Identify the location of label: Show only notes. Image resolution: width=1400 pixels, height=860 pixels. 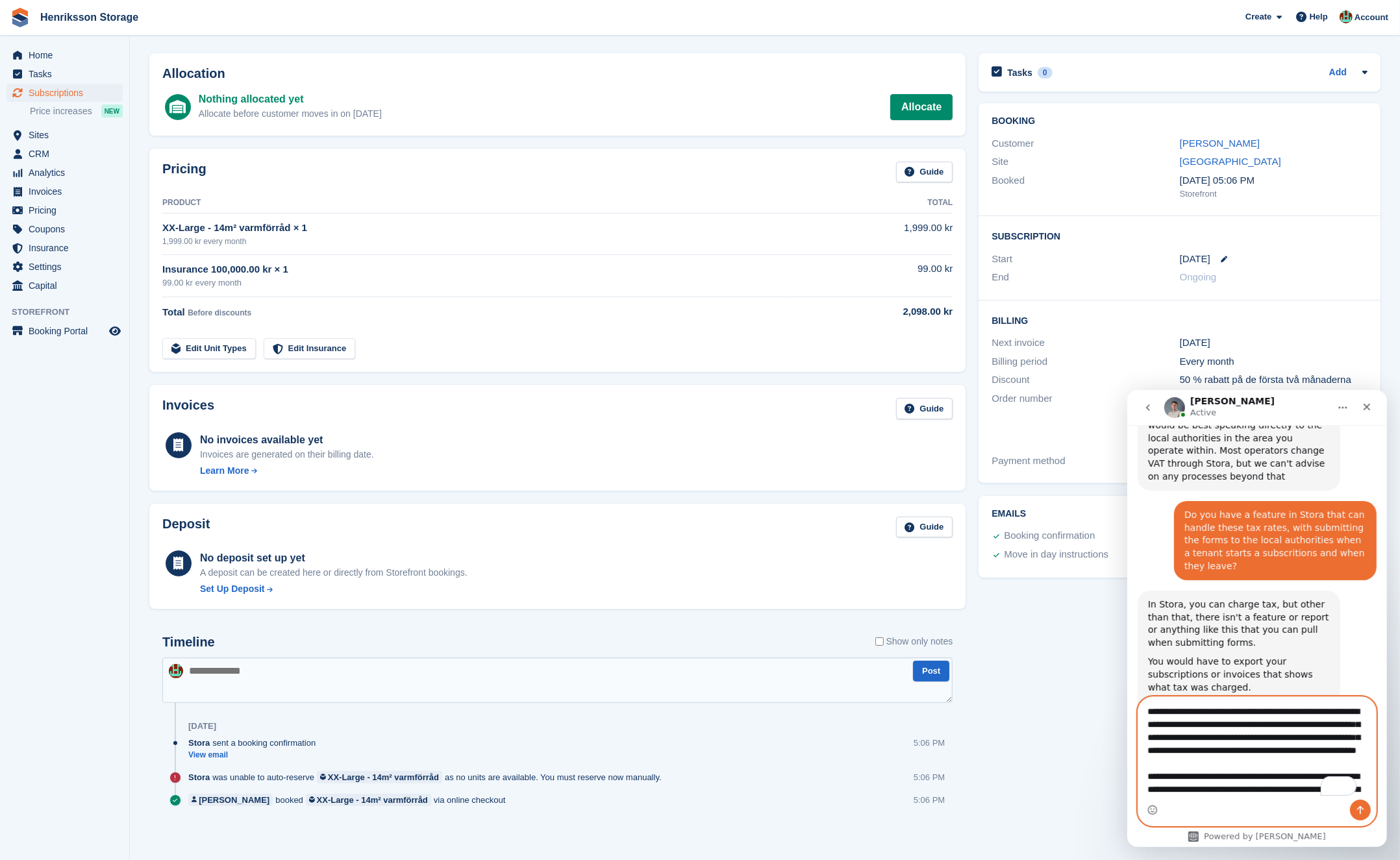
(914, 641).